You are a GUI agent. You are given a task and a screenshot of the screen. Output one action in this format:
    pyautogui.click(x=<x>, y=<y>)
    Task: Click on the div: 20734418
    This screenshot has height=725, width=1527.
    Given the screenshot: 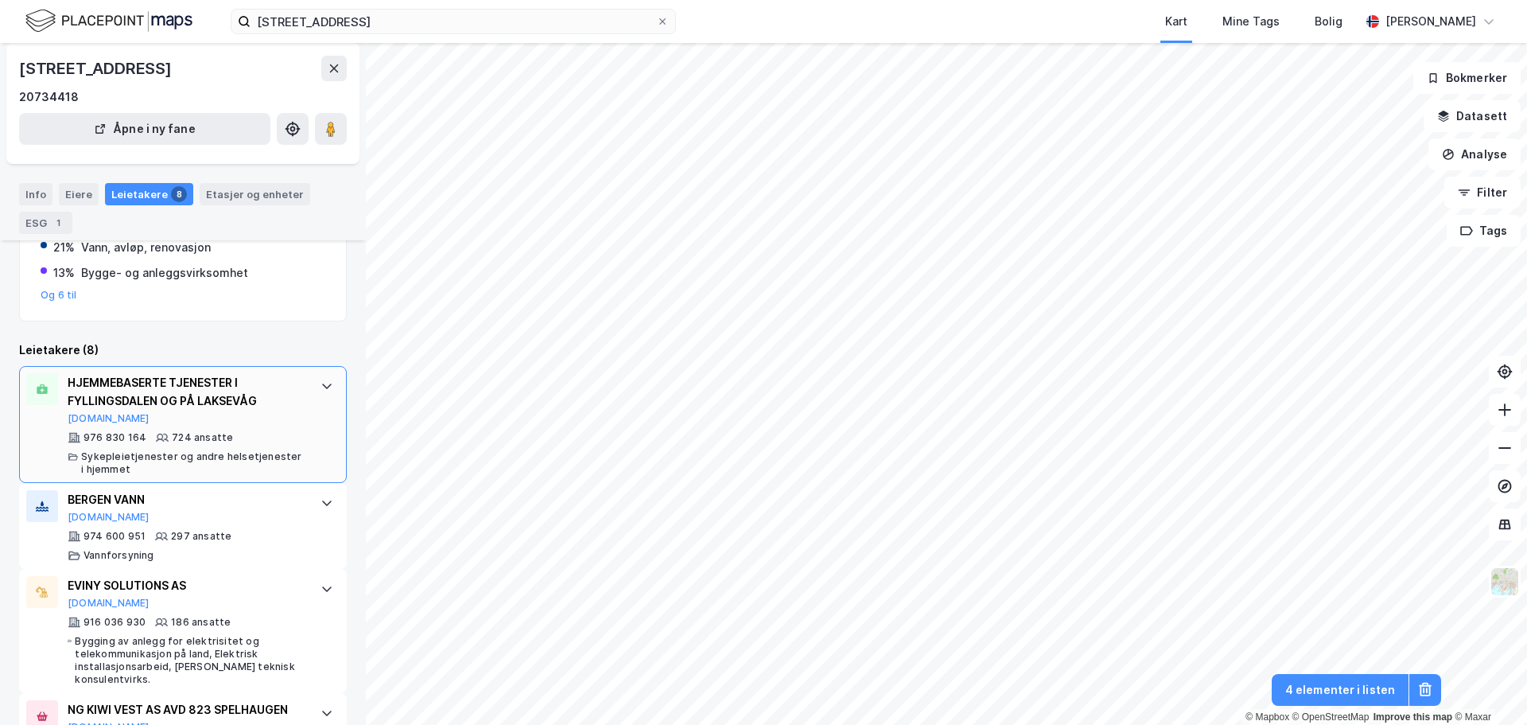 What is the action you would take?
    pyautogui.click(x=49, y=97)
    